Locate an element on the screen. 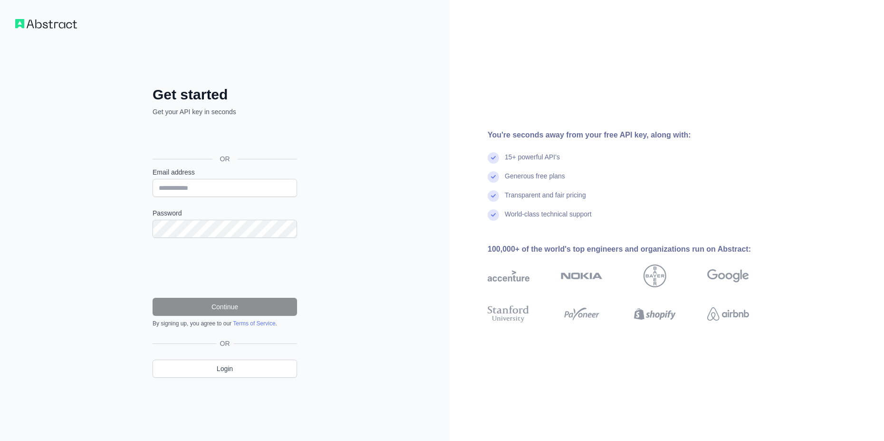 This screenshot has width=884, height=441. img: bayer is located at coordinates (655, 276).